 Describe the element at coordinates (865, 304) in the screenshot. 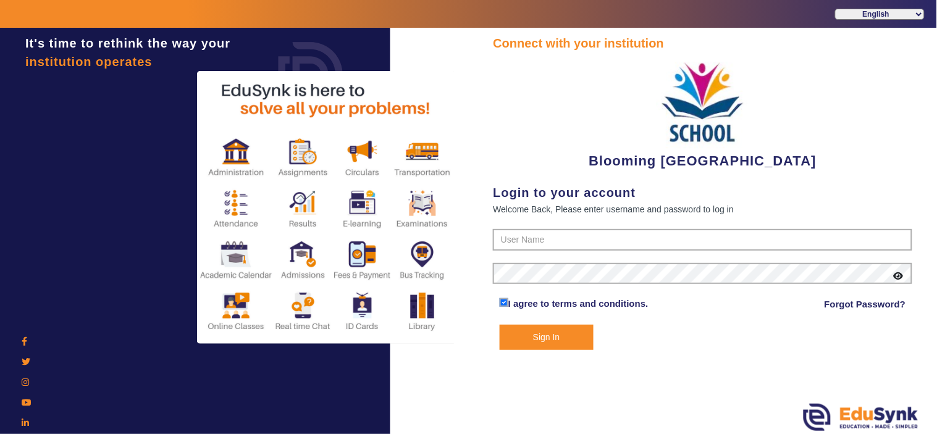

I see `a: Forgot Password?` at that location.